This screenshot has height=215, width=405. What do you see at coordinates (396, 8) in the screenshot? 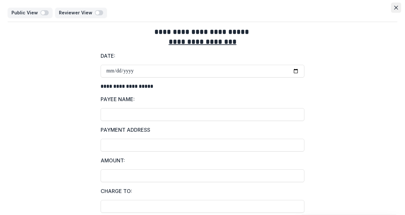
I see `button: Close` at bounding box center [396, 8].